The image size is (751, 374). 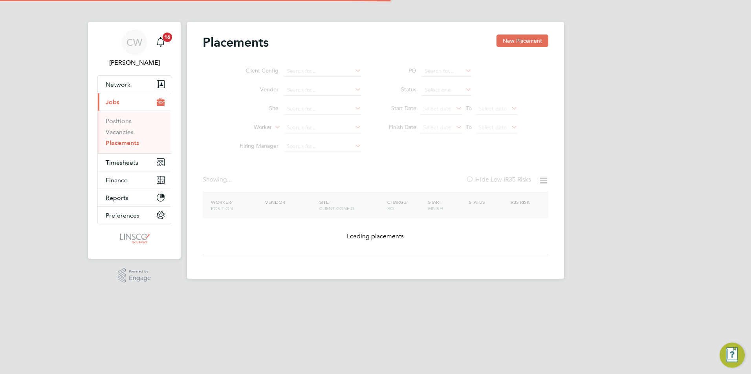 I want to click on button: Preferences, so click(x=134, y=216).